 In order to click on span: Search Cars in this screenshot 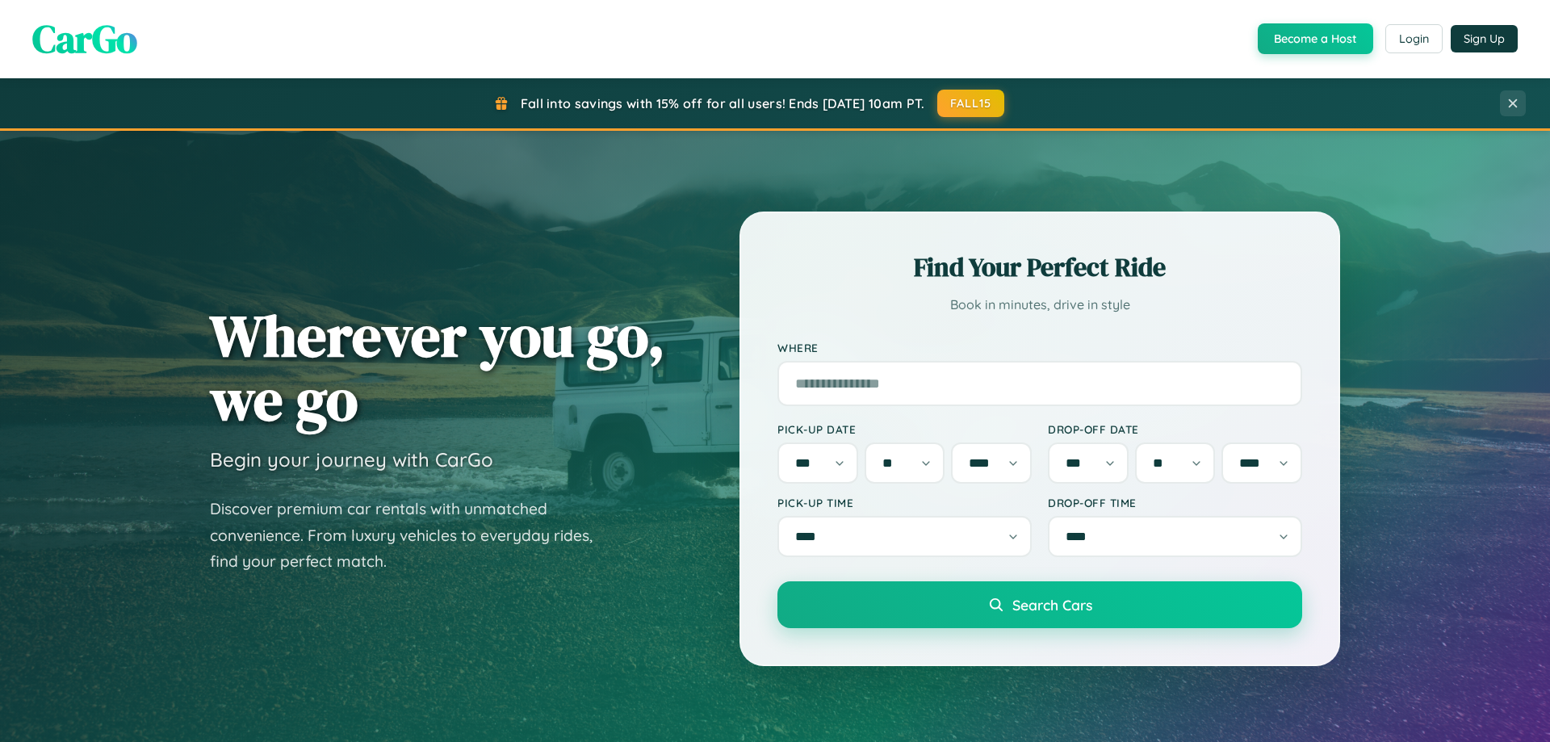, I will do `click(1052, 605)`.